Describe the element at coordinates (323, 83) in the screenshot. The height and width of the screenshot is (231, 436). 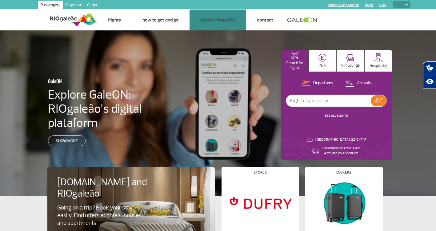
I see `p: Departures` at that location.